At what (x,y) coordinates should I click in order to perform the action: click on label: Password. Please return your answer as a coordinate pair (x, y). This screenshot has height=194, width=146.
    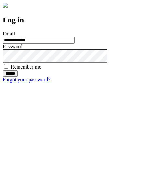
    Looking at the image, I should click on (12, 46).